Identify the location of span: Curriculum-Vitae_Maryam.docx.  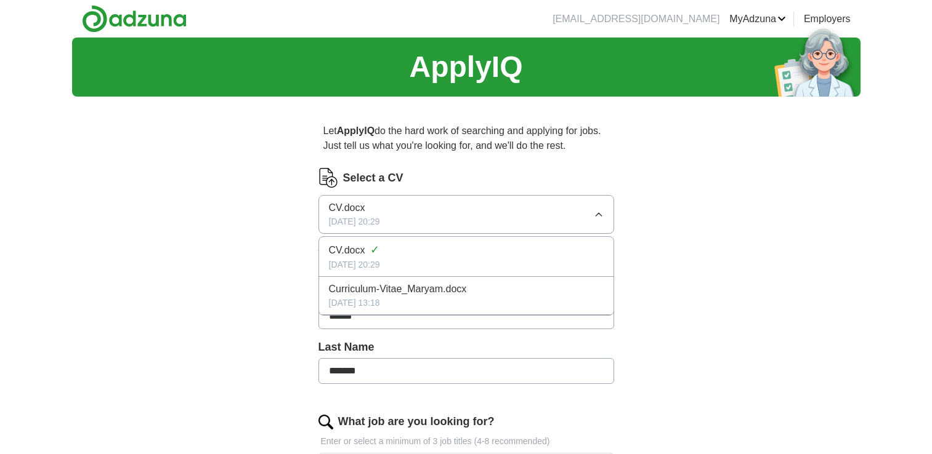
(398, 289).